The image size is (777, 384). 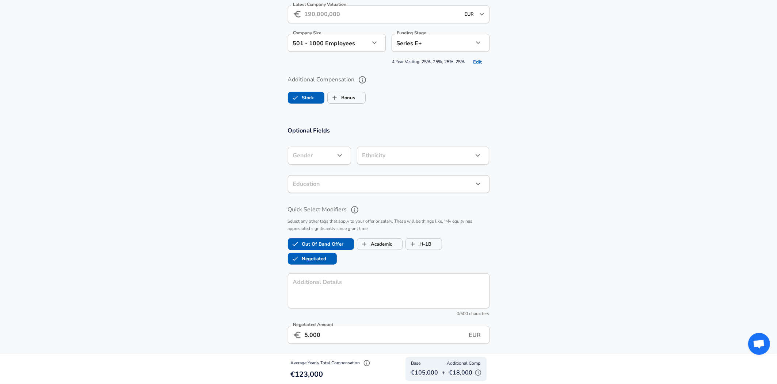 What do you see at coordinates (295, 259) in the screenshot?
I see `span: Negotiated` at bounding box center [295, 259].